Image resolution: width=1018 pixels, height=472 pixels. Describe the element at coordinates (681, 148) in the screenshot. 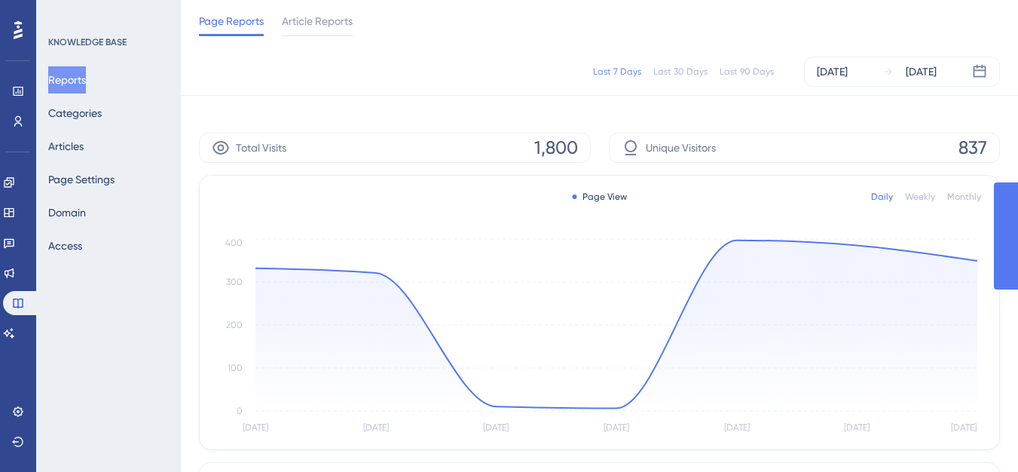

I see `span: Unique Visitors` at that location.